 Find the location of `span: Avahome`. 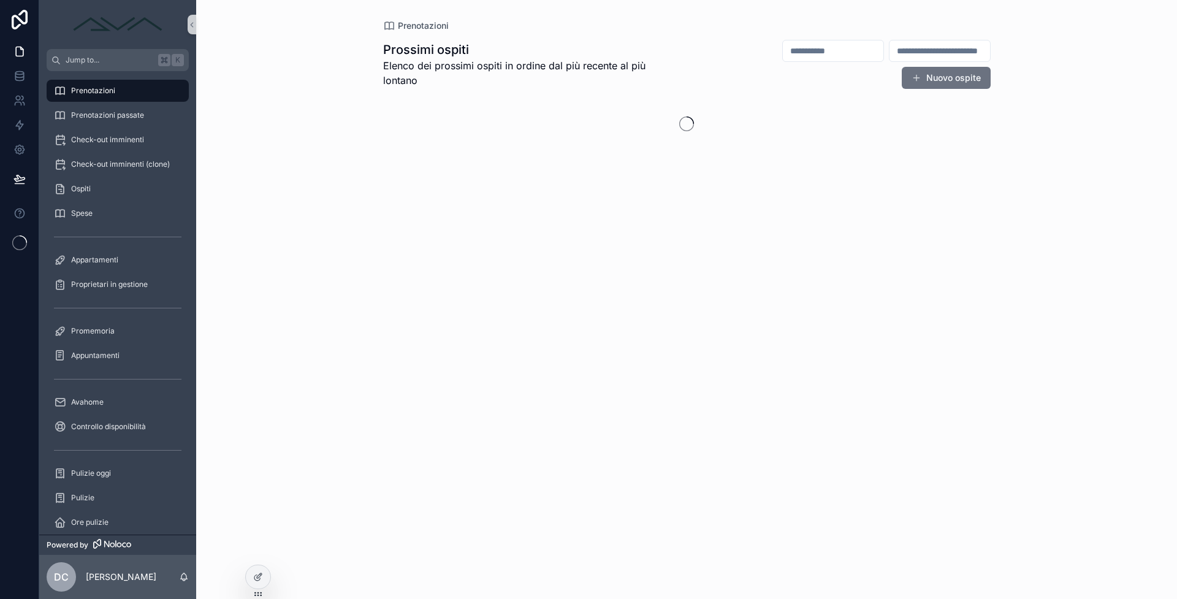

span: Avahome is located at coordinates (87, 402).